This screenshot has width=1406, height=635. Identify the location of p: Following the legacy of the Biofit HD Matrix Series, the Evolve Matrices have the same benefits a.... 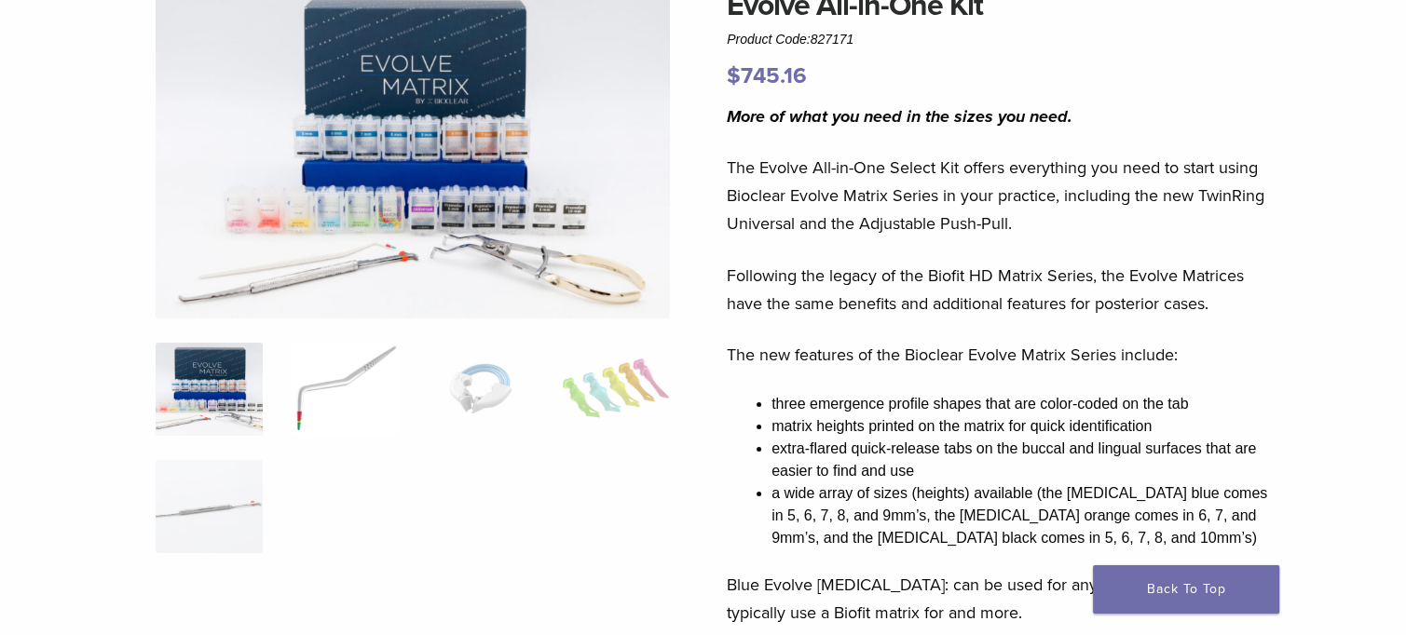
(1000, 290).